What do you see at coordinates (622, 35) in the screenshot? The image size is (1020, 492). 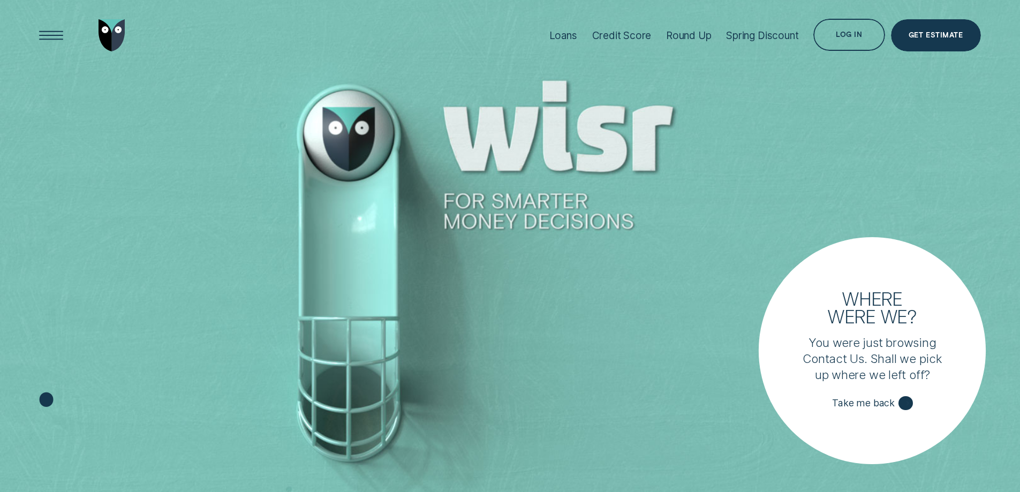 I see `div: Credit Score` at bounding box center [622, 35].